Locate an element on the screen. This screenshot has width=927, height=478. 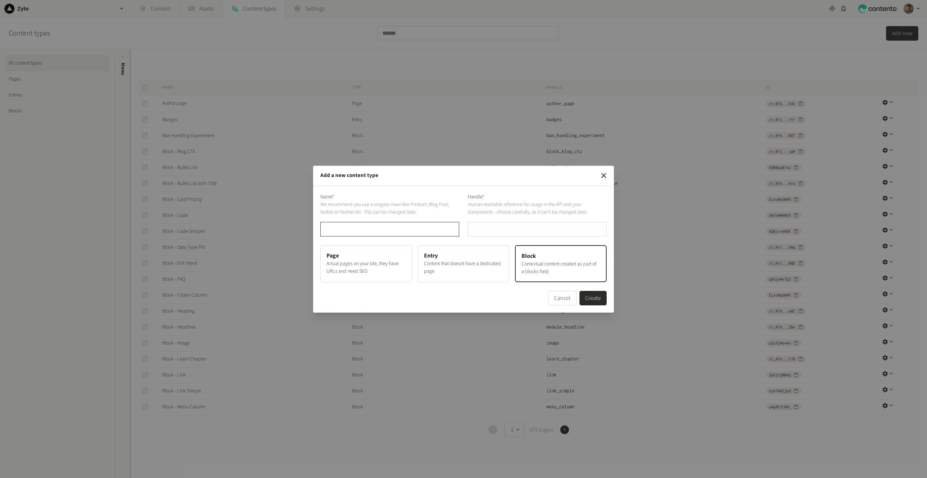
p: Contextual content created as part of a blocks field is located at coordinates (561, 268).